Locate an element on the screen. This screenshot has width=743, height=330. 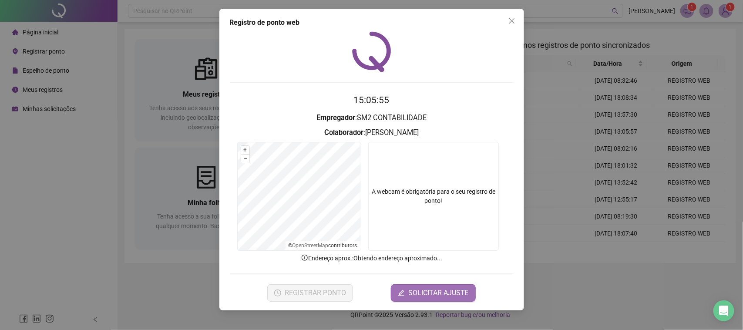
span: edit is located at coordinates (401, 293).